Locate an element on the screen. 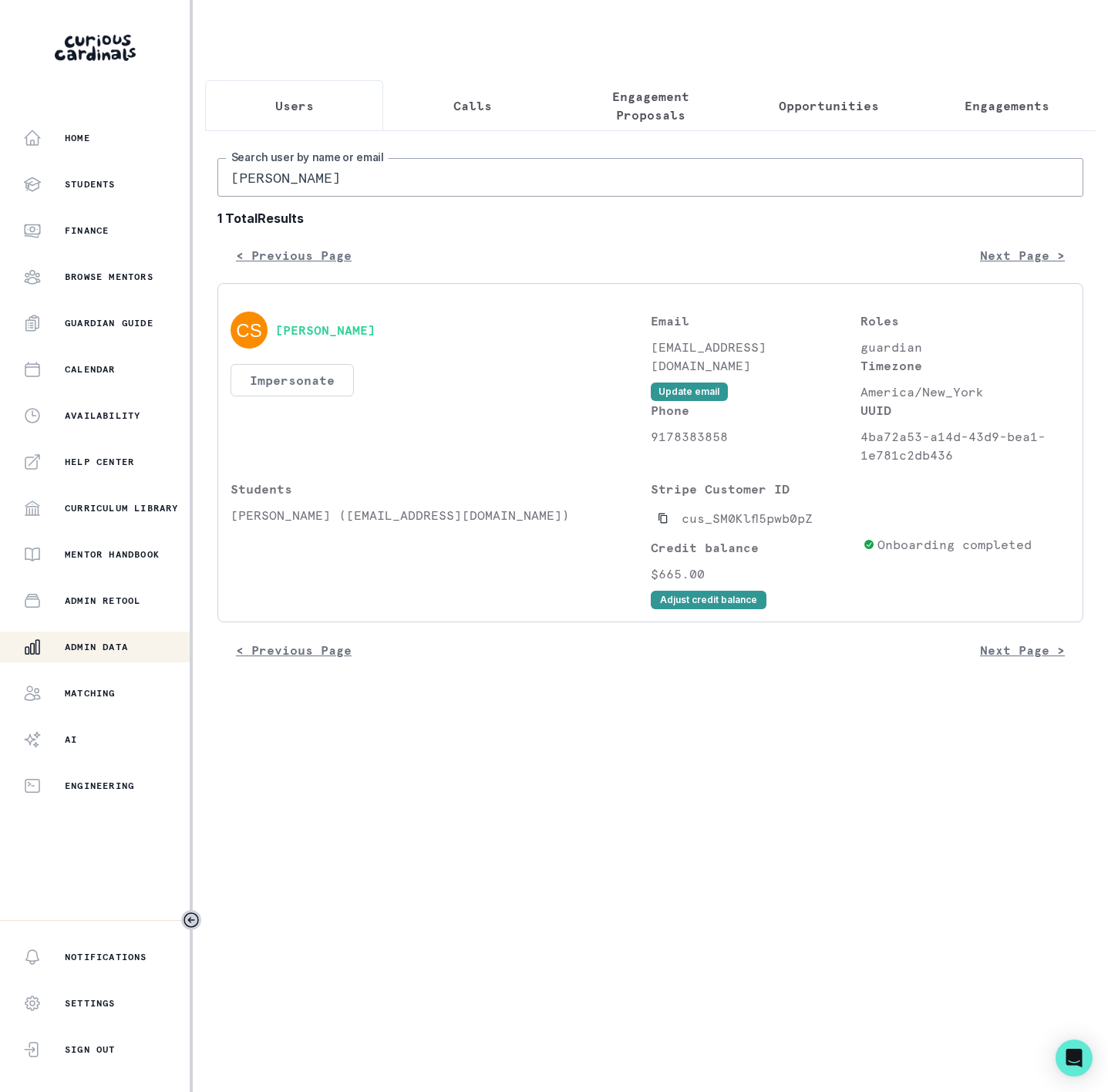 The image size is (1108, 1092). div: Open Intercom Messenger is located at coordinates (1074, 1058).